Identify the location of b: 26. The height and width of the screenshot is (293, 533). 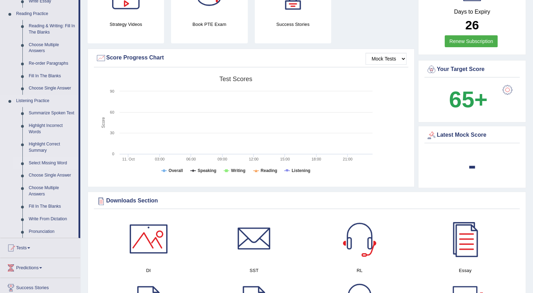
(472, 25).